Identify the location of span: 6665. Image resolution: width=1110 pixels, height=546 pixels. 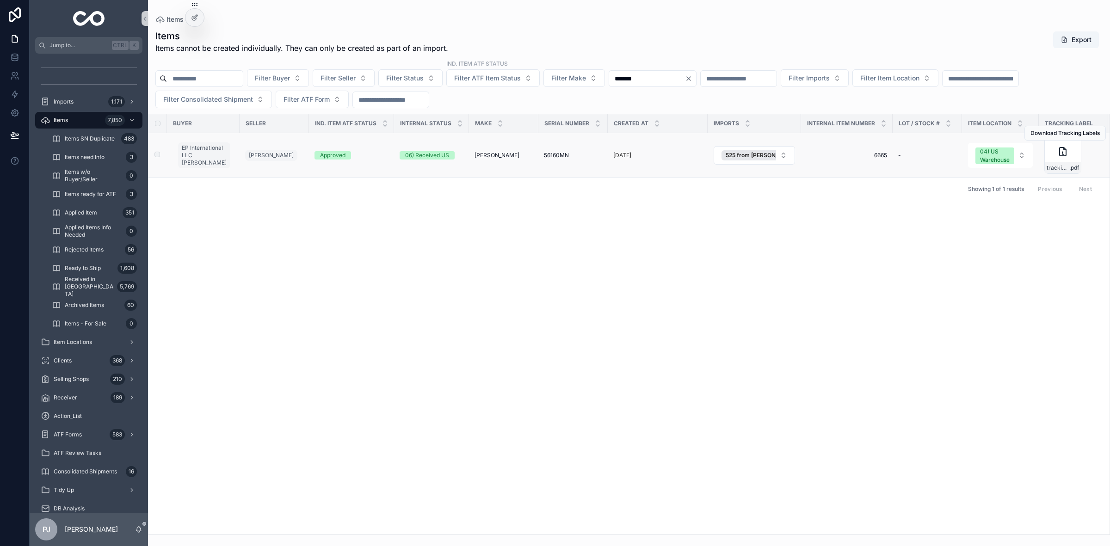
(847, 155).